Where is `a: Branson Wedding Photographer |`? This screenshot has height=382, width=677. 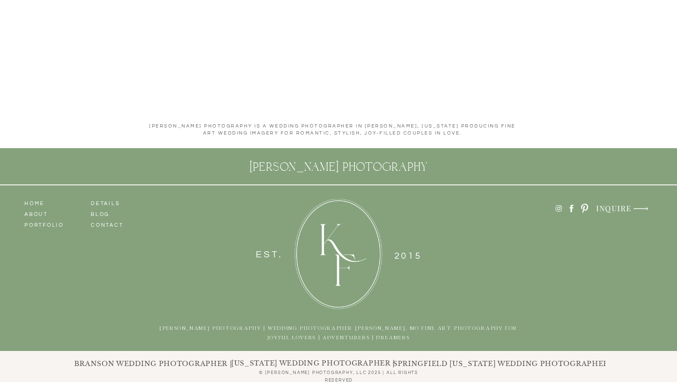
a: Branson Wedding Photographer | is located at coordinates (153, 364).